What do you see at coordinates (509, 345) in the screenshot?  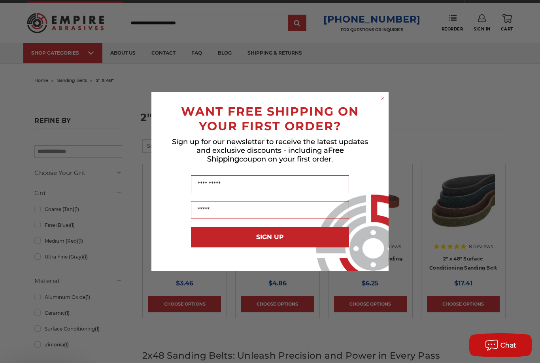 I see `span: Chat` at bounding box center [509, 345].